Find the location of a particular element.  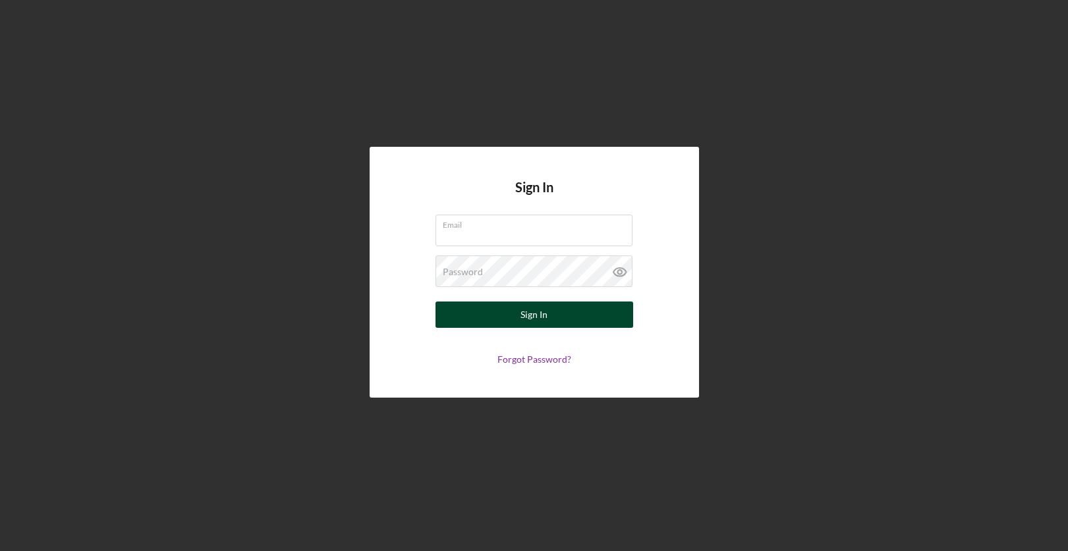

div: Sign In is located at coordinates (534, 315).